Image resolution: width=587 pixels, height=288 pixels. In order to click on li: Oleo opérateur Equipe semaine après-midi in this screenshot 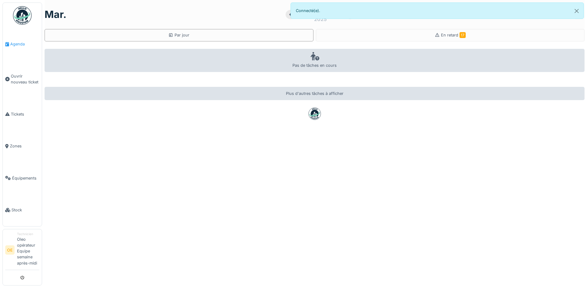, I will do `click(28, 250)`.